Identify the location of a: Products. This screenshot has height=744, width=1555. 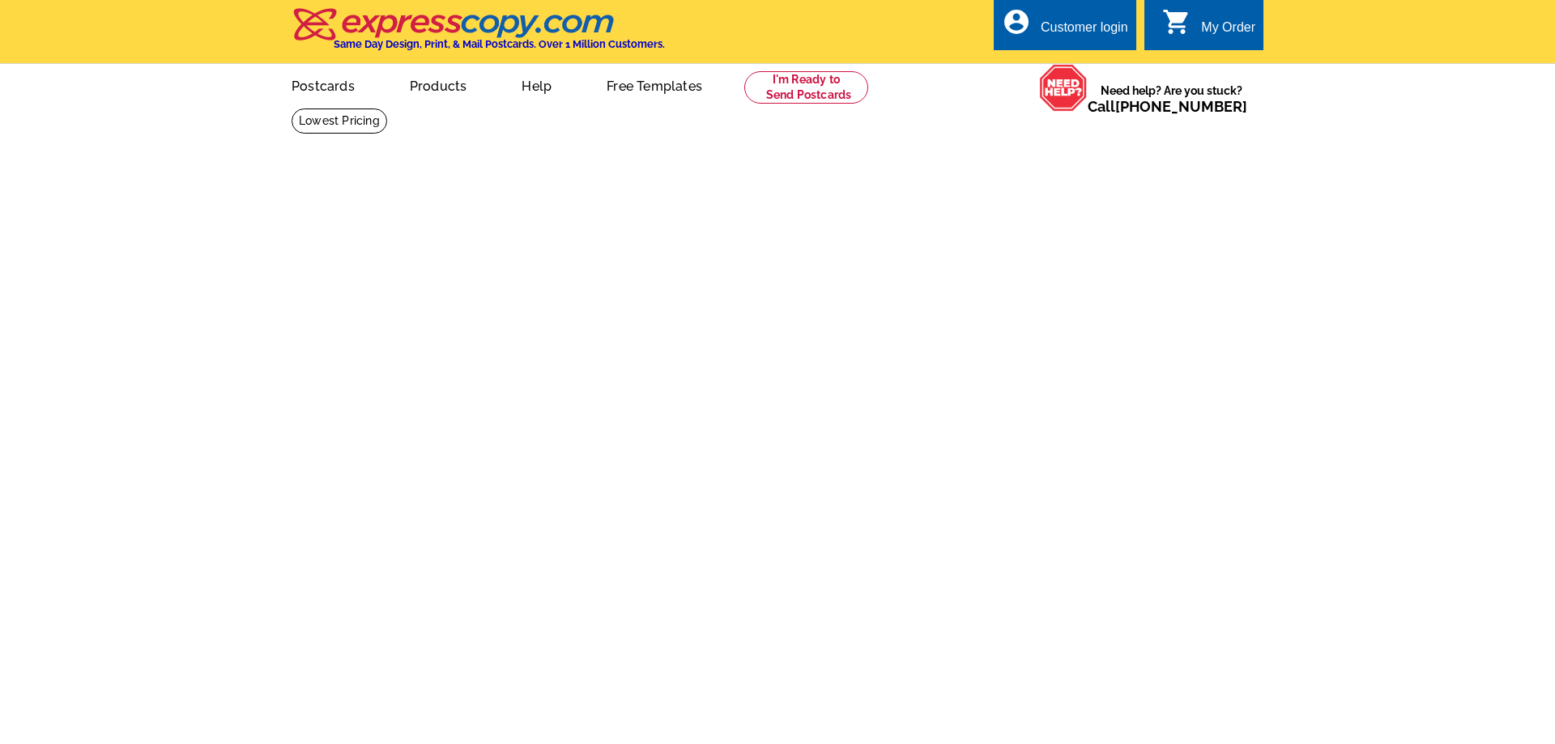
(438, 84).